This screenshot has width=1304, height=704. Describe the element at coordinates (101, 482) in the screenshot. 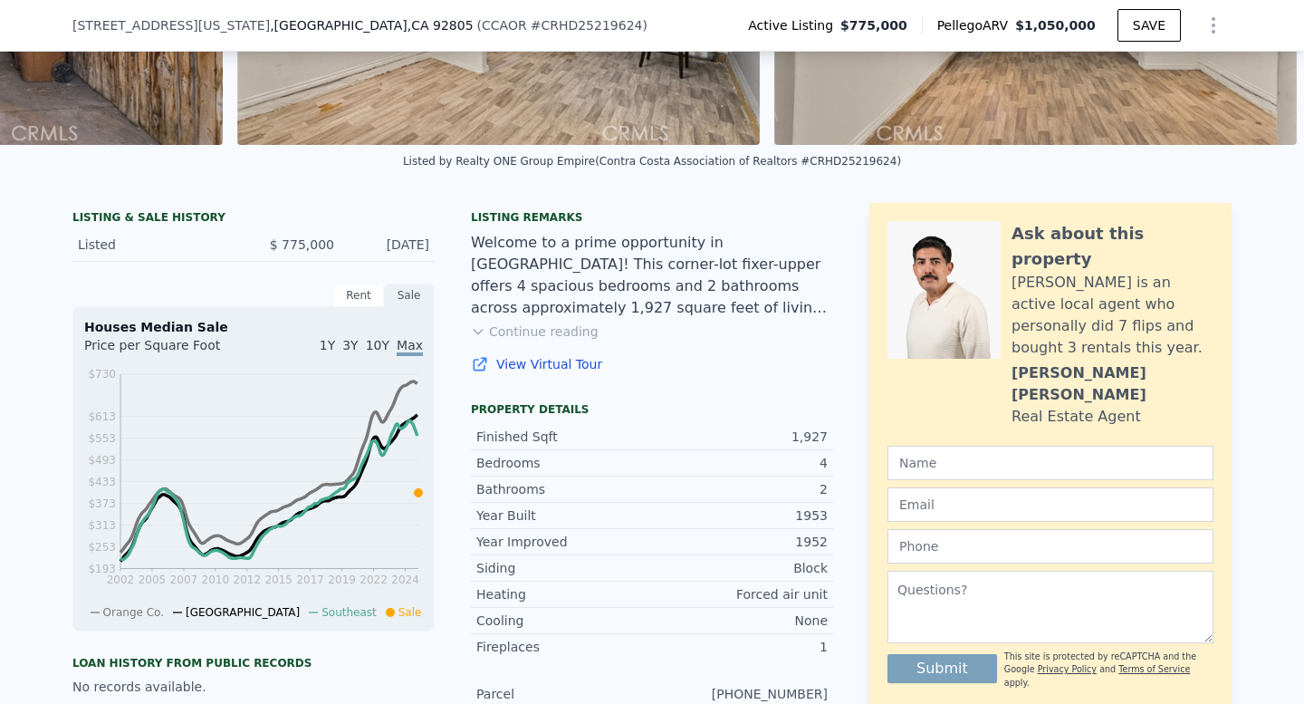

I see `tspan: $433` at that location.